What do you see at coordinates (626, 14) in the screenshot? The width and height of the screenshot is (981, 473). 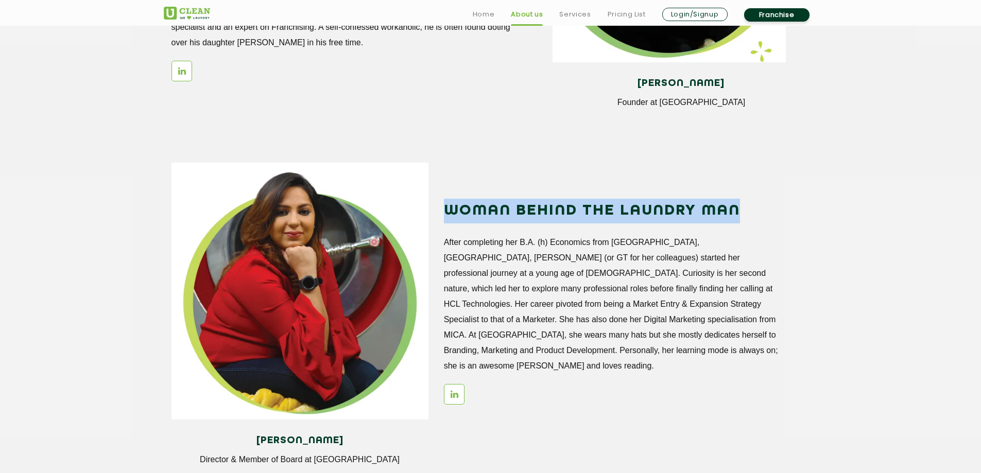 I see `a: Pricing List` at bounding box center [626, 14].